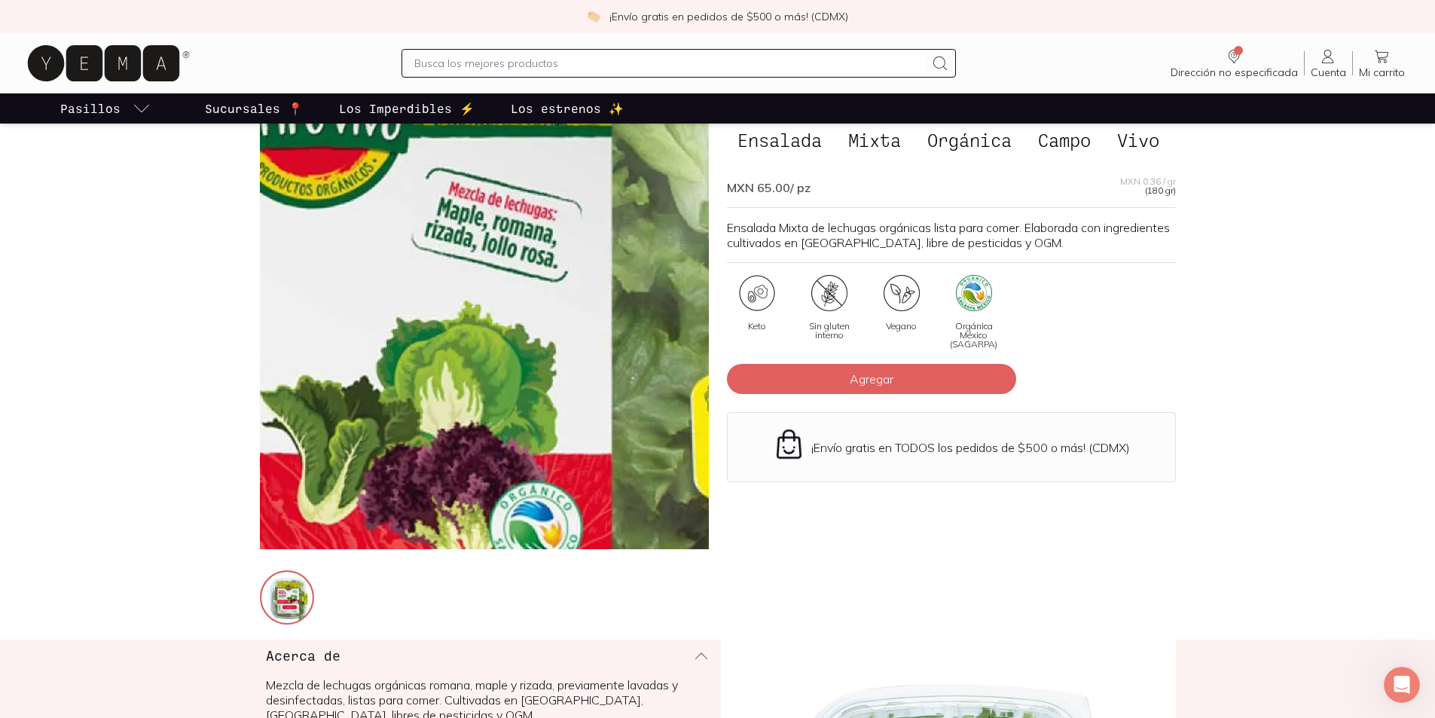  What do you see at coordinates (1328, 72) in the screenshot?
I see `span: Cuenta` at bounding box center [1328, 72].